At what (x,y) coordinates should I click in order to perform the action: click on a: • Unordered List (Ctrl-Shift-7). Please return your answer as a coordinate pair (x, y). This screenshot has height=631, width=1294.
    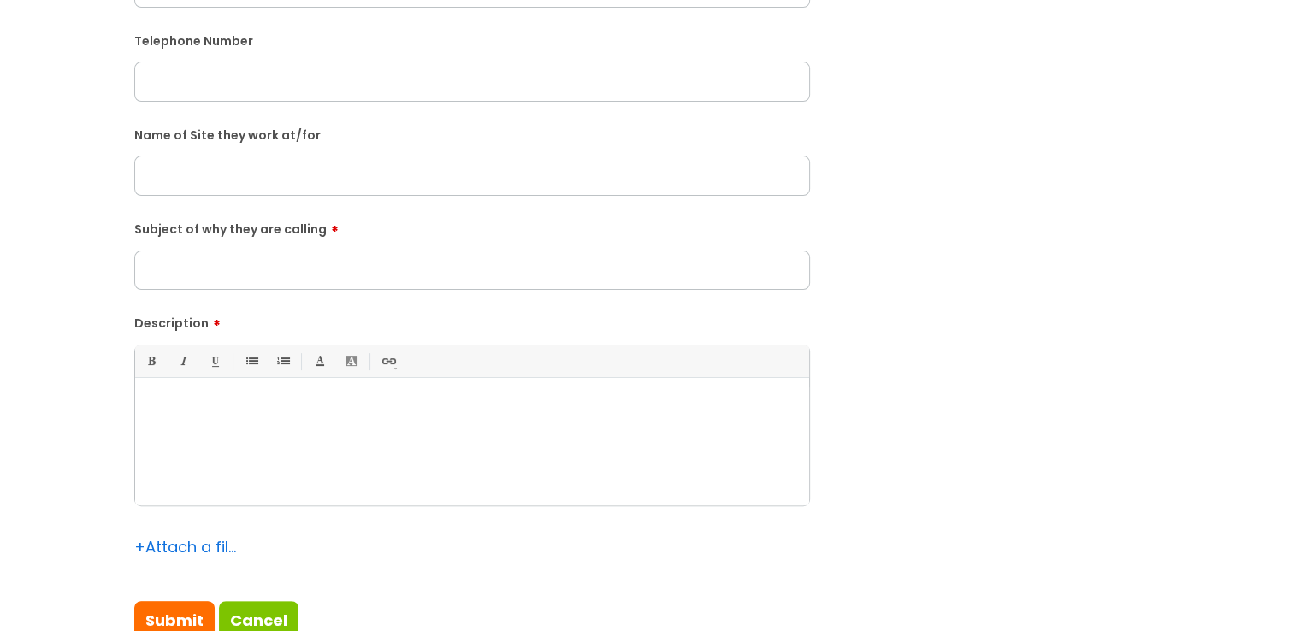
    Looking at the image, I should click on (251, 361).